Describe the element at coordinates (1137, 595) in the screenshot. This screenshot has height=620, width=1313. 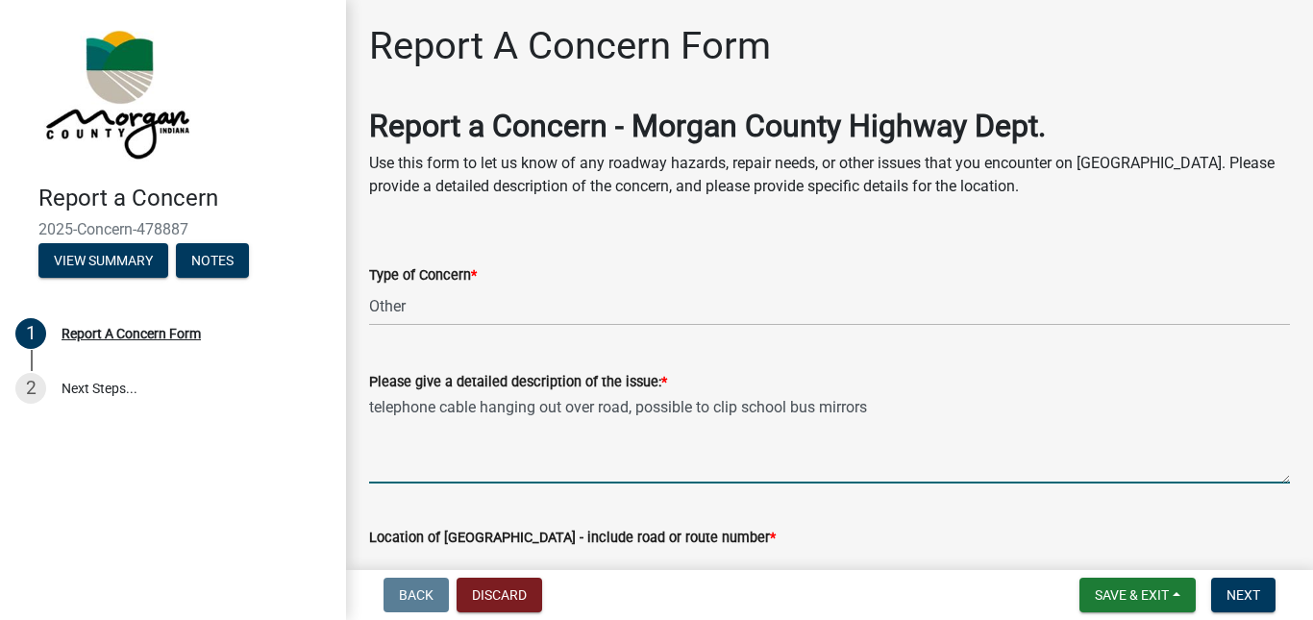
I see `button: Save & Exit` at that location.